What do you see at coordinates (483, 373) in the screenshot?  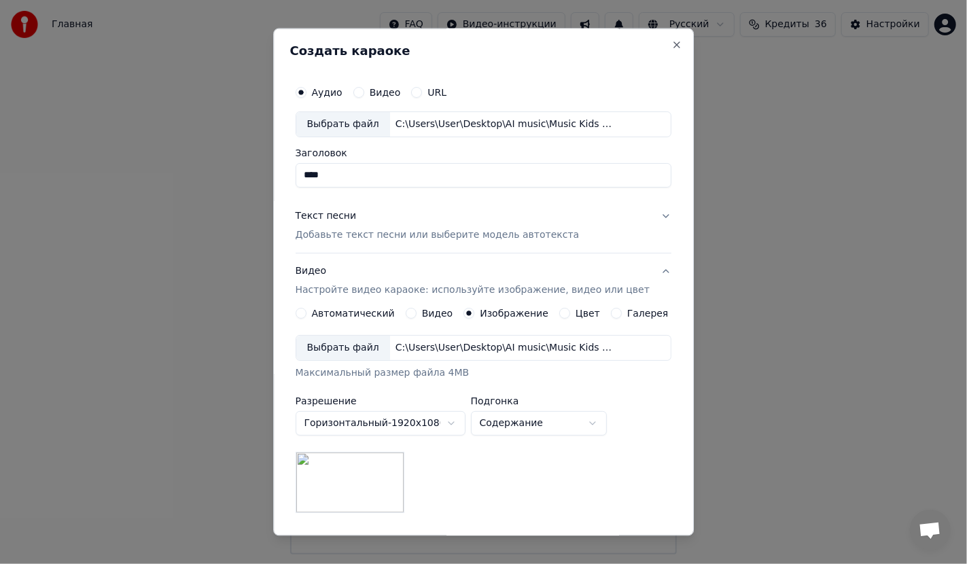 I see `div: Максимальный размер файла 4MB` at bounding box center [483, 373].